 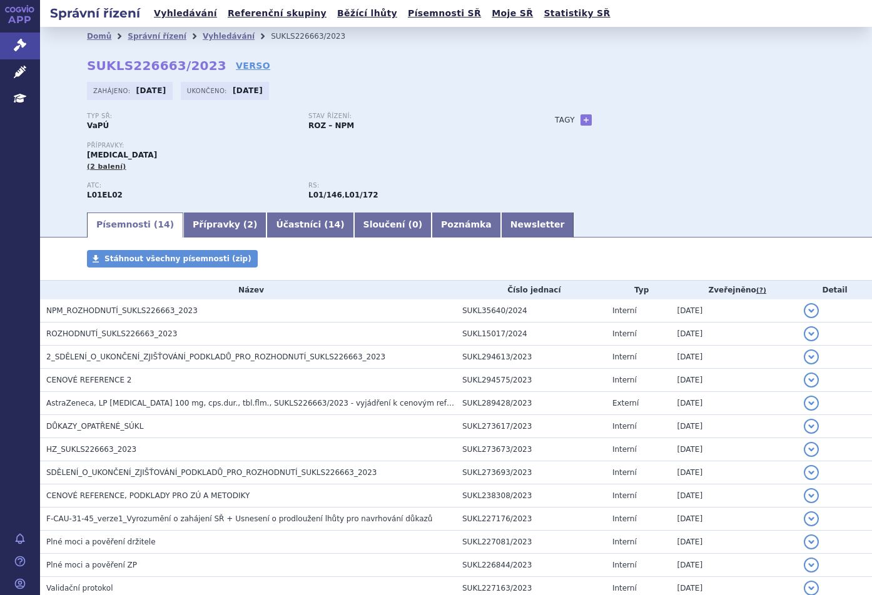 What do you see at coordinates (734, 290) in the screenshot?
I see `th: Zveřejněno` at bounding box center [734, 290].